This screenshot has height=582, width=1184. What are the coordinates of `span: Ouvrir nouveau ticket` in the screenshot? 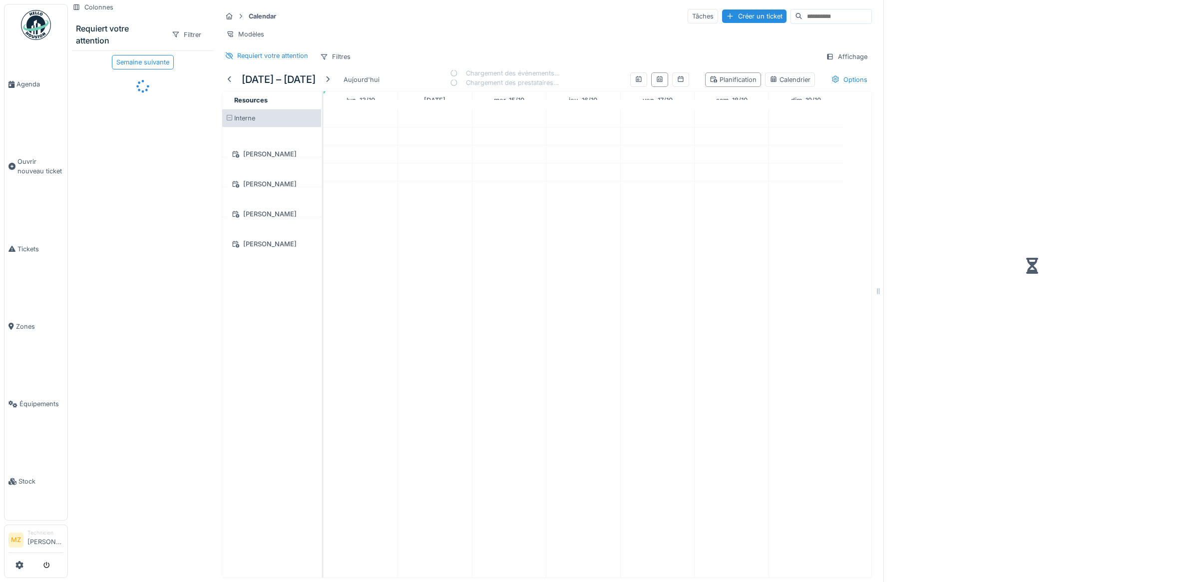 It's located at (40, 166).